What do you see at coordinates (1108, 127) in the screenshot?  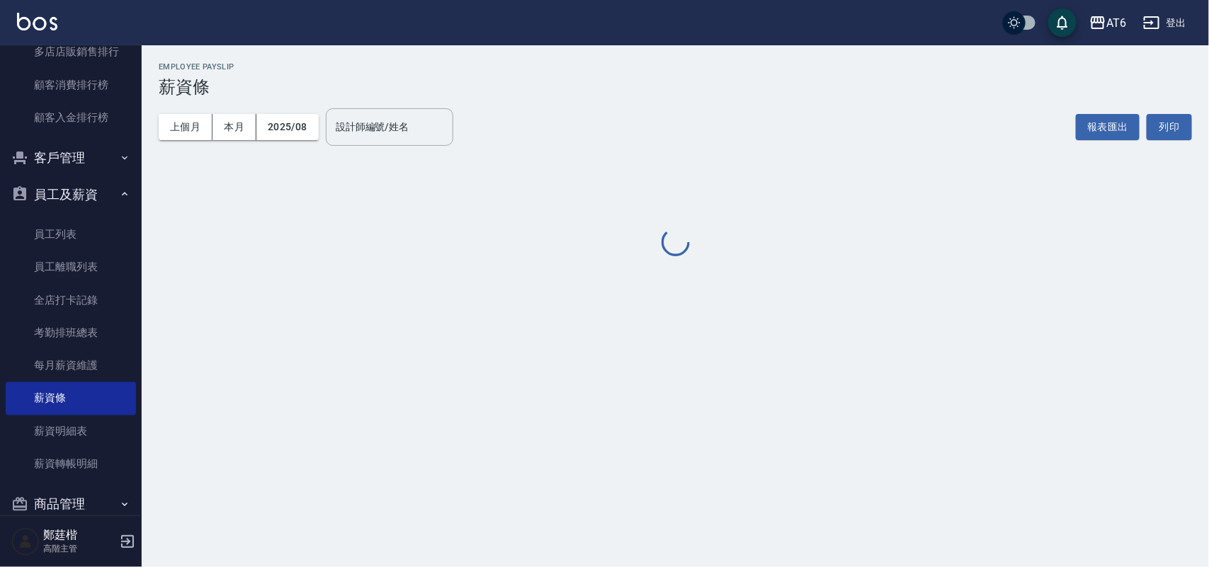 I see `button: 報表匯出` at bounding box center [1108, 127].